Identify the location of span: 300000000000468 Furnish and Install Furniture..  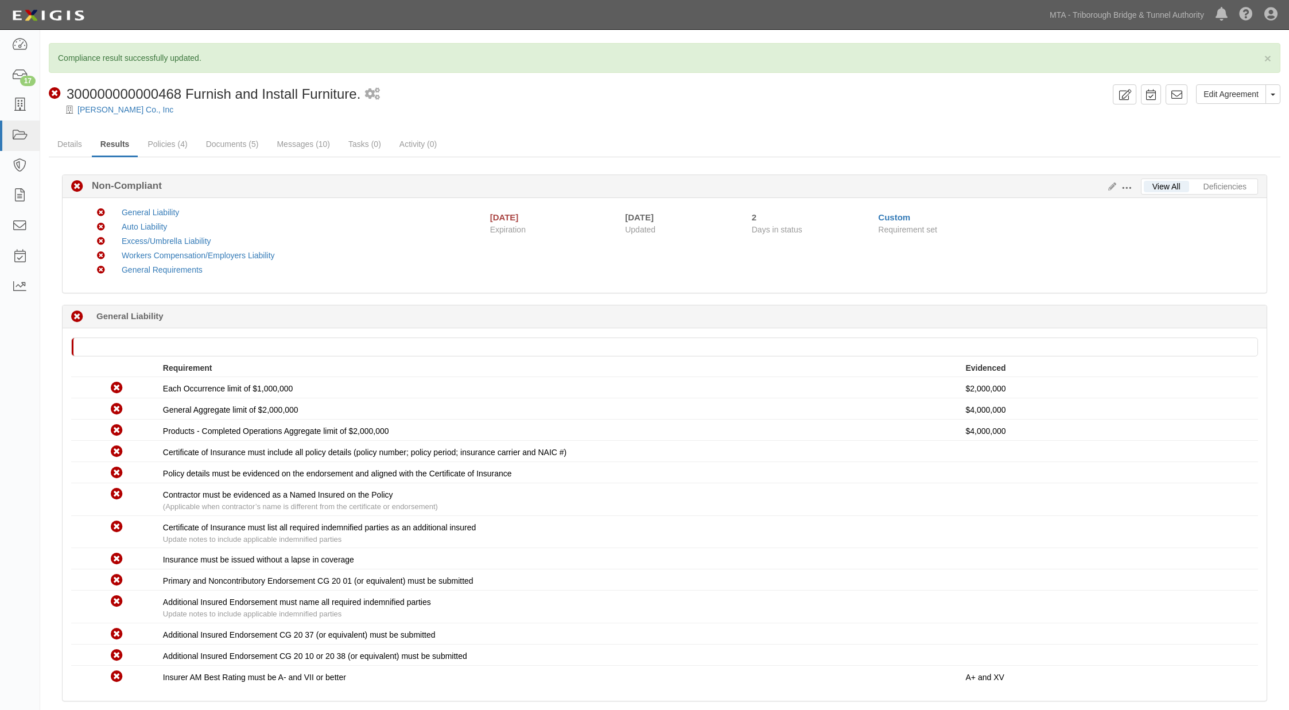
(214, 94).